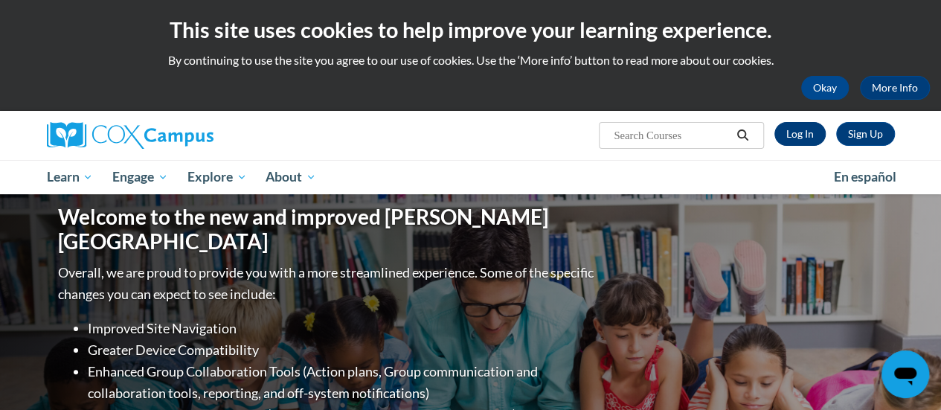 This screenshot has width=941, height=410. I want to click on li: Greater Device Compatibility, so click(342, 349).